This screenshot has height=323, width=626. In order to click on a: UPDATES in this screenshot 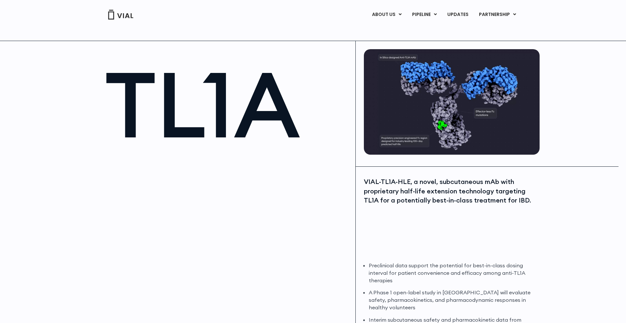, I will do `click(458, 15)`.